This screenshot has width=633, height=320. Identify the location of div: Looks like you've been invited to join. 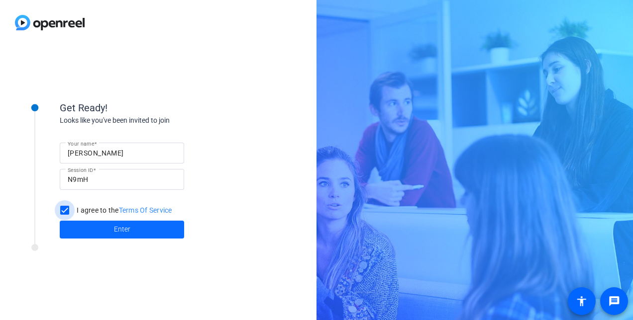
(159, 120).